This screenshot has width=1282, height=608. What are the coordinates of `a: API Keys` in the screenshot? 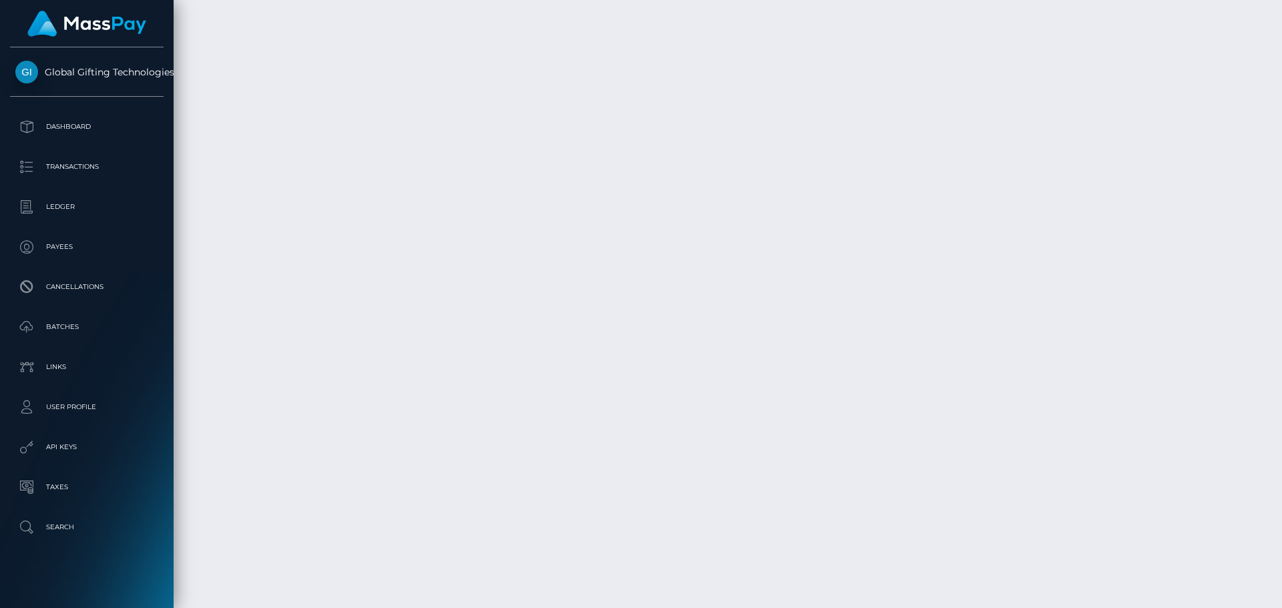 It's located at (87, 447).